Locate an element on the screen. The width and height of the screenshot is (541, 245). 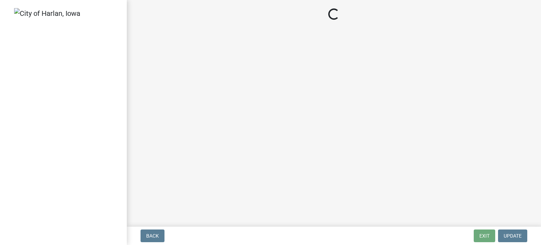
img: City of Harlan, Iowa is located at coordinates (47, 13).